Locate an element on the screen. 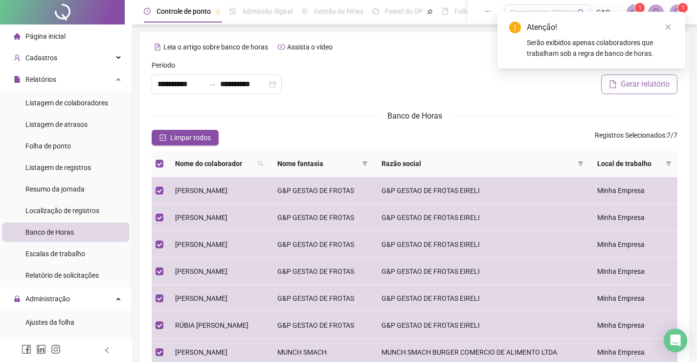 The image size is (697, 362). span: Administração is located at coordinates (47, 299).